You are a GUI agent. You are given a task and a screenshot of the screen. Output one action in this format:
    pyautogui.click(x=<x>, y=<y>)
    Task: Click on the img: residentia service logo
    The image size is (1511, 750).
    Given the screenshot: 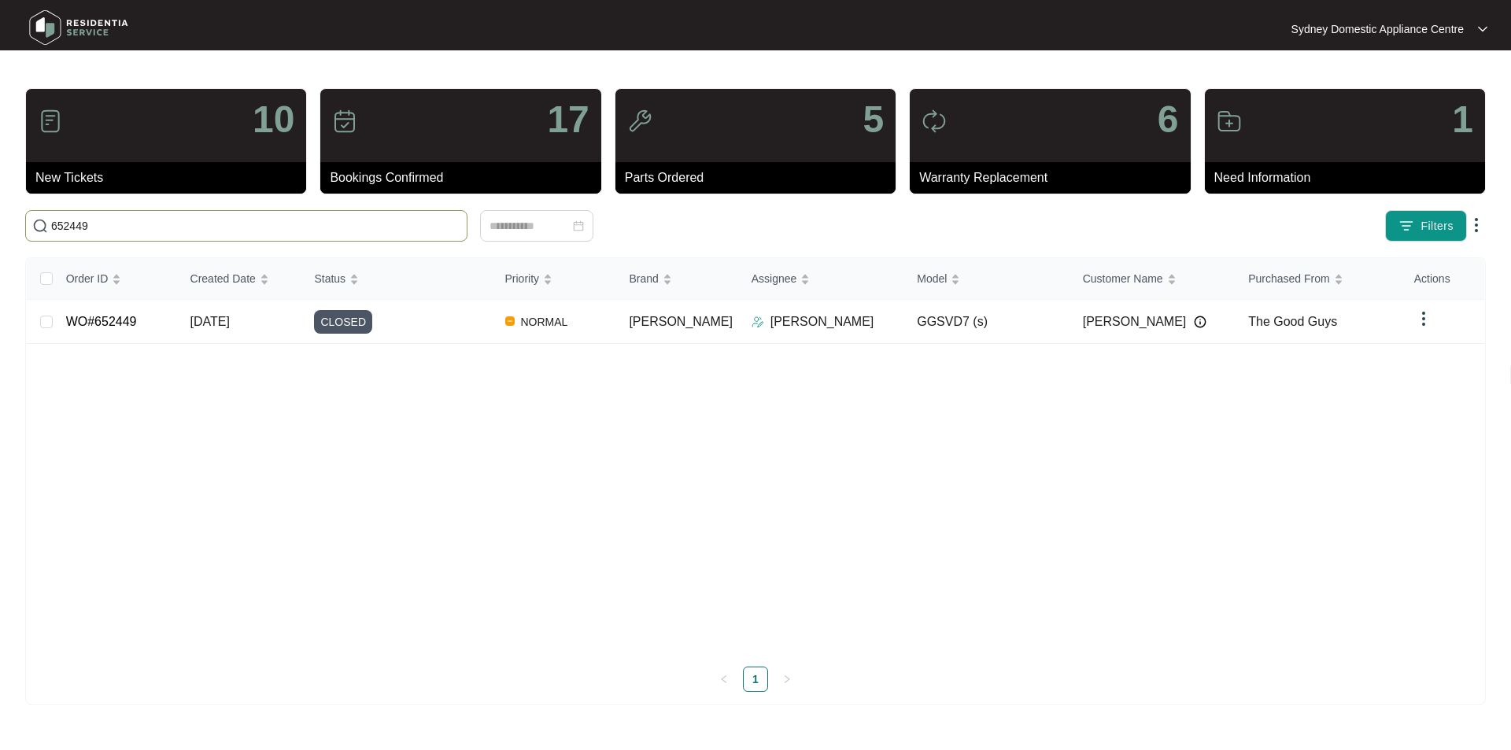 What is the action you would take?
    pyautogui.click(x=79, y=28)
    